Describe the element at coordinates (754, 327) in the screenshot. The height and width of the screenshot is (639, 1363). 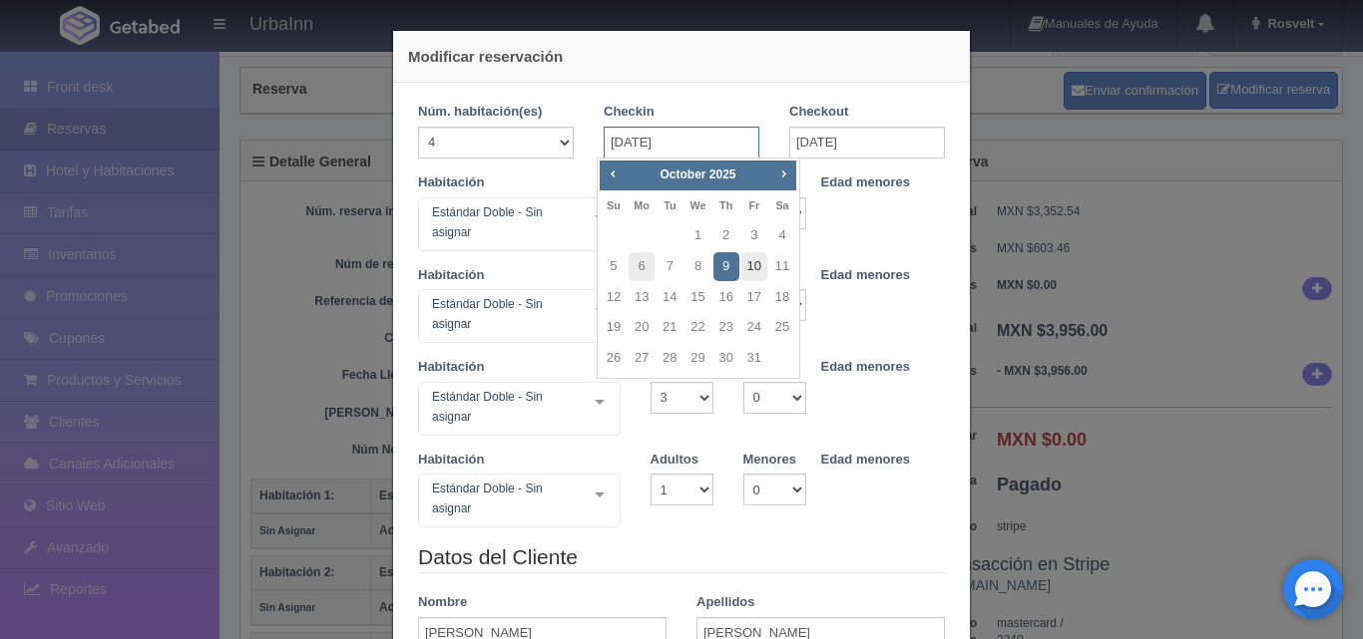
I see `a: 24` at that location.